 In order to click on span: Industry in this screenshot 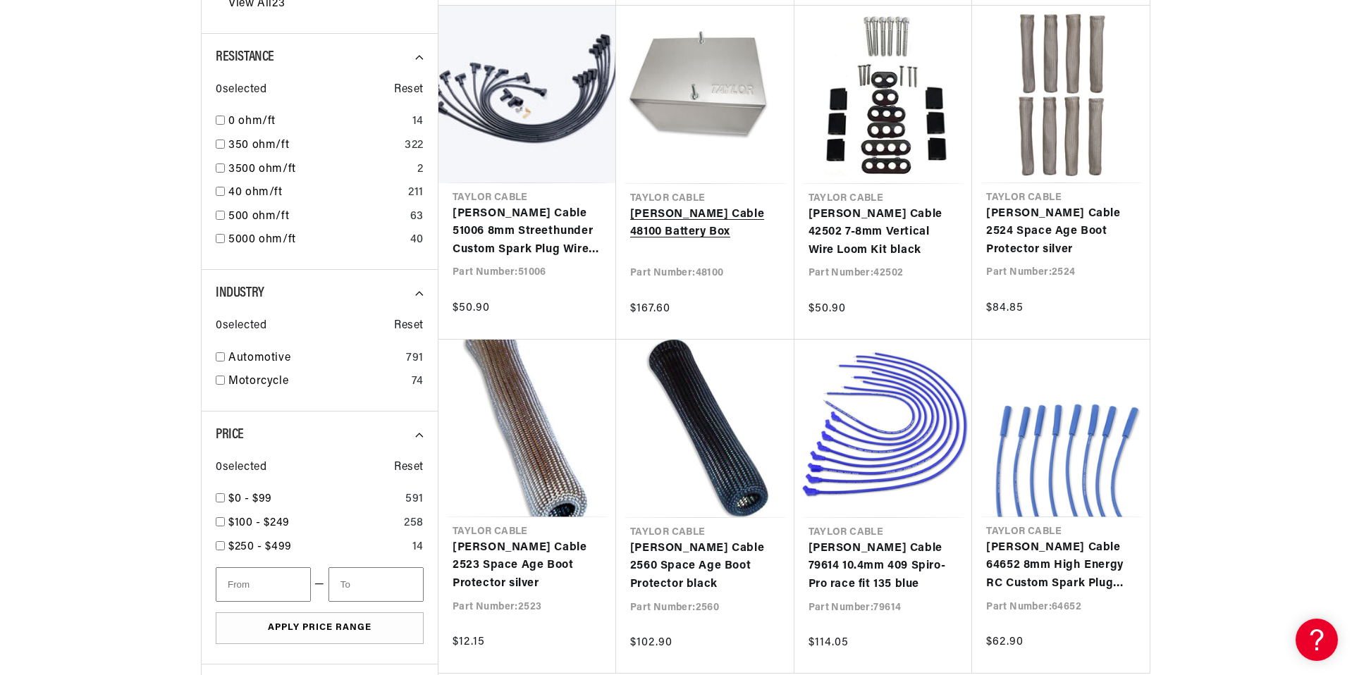, I will do `click(240, 293)`.